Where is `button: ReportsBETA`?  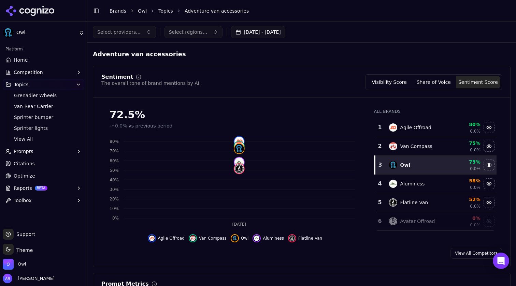 button: ReportsBETA is located at coordinates (43, 188).